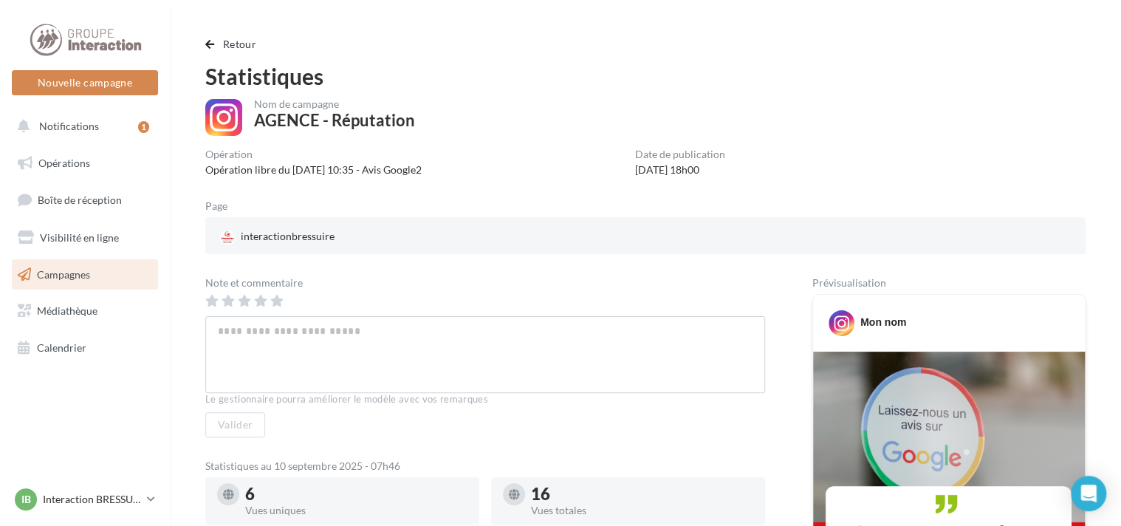 The width and height of the screenshot is (1121, 526). I want to click on div: Page, so click(222, 206).